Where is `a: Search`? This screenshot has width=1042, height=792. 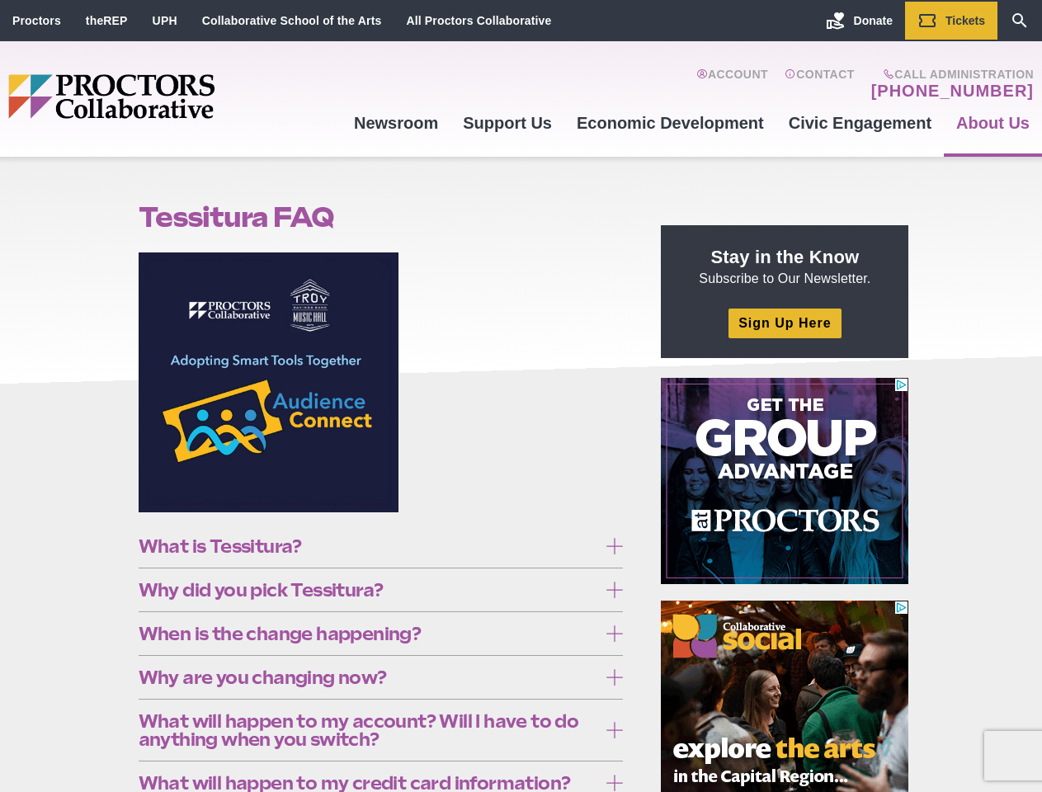 a: Search is located at coordinates (1020, 21).